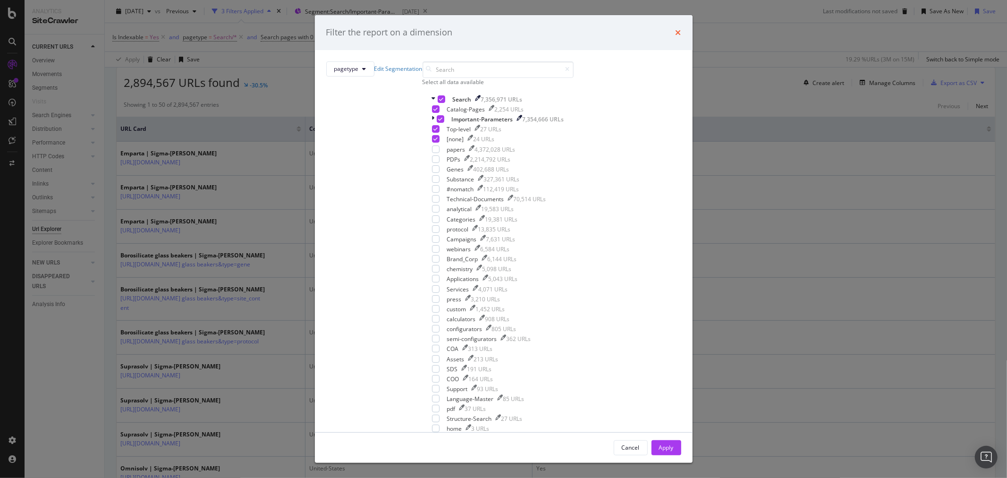  What do you see at coordinates (461, 319) in the screenshot?
I see `div: calculators` at bounding box center [461, 319].